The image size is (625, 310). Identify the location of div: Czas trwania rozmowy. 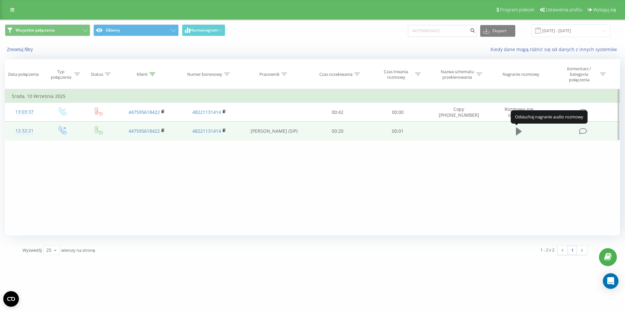
(396, 75).